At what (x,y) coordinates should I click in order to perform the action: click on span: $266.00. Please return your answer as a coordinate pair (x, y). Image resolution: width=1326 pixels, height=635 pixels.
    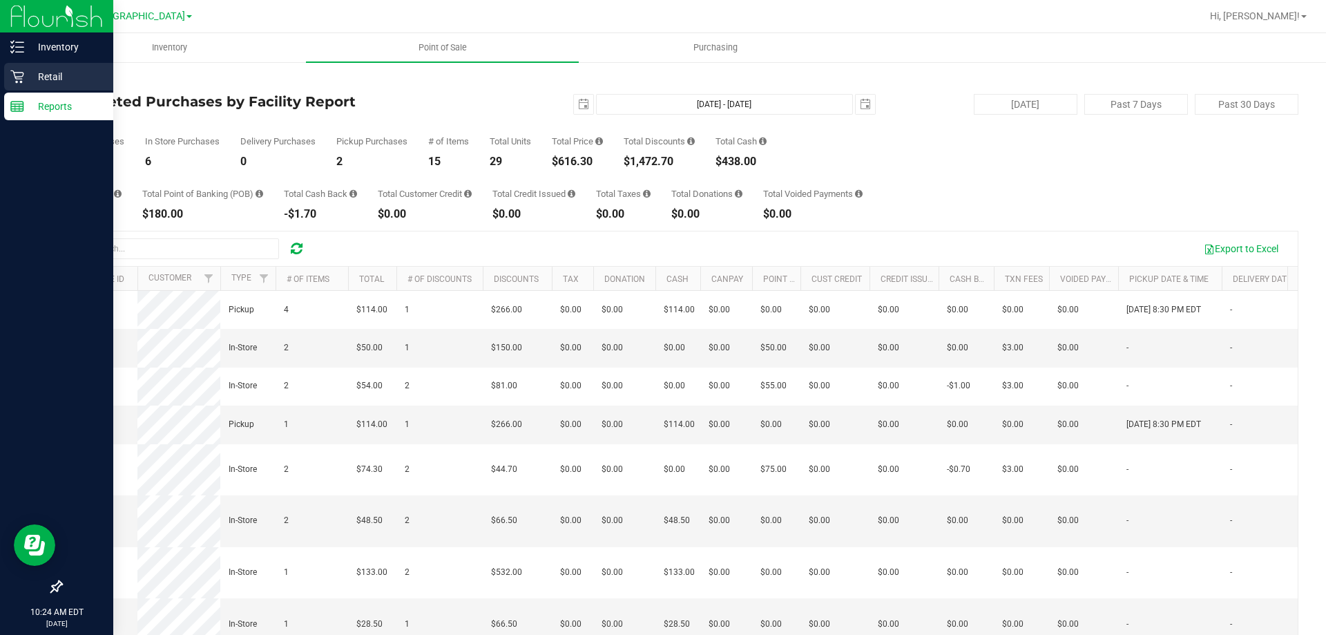
    Looking at the image, I should click on (506, 424).